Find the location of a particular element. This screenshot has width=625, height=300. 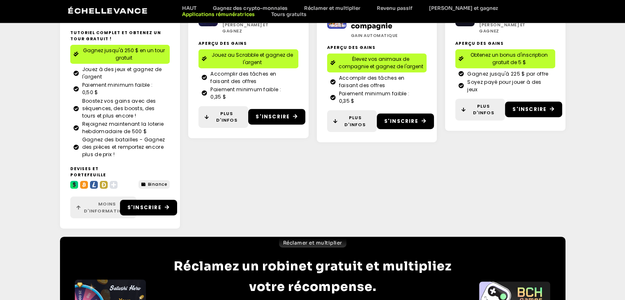

font: tutoriel complet et obtenez un tour gratuit ! is located at coordinates (116, 36).